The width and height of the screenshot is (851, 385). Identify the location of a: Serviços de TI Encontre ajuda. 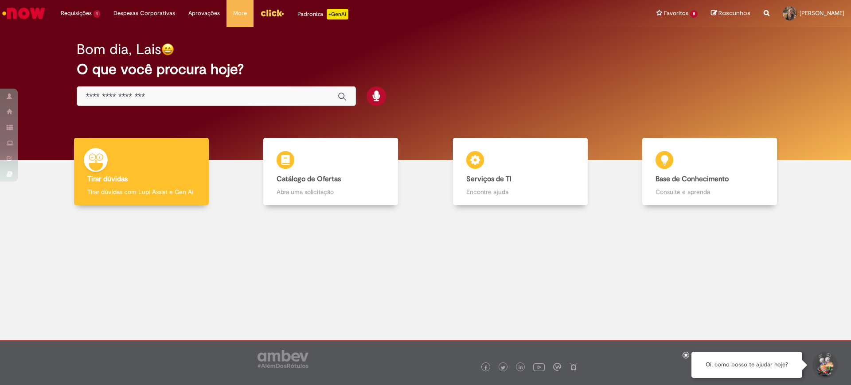
(521, 172).